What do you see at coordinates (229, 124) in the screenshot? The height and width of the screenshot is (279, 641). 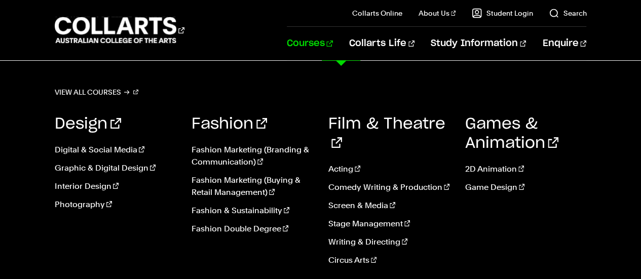 I see `a: Fashion` at bounding box center [229, 124].